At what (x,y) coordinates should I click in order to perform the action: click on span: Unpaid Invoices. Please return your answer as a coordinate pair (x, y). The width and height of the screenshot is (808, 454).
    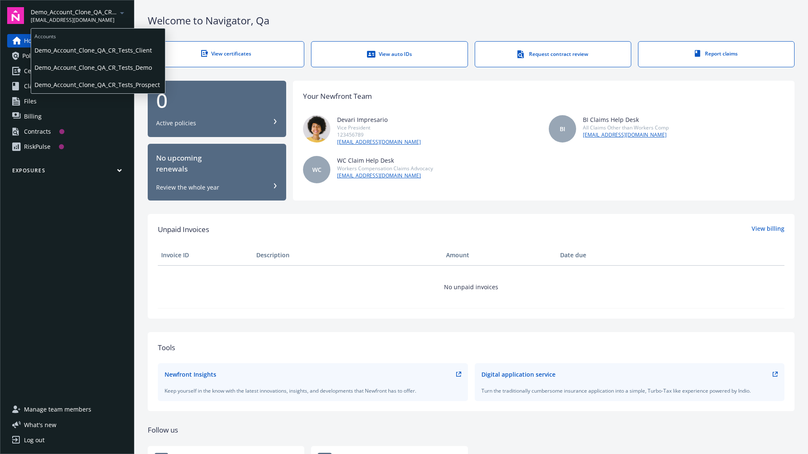
    Looking at the image, I should click on (183, 230).